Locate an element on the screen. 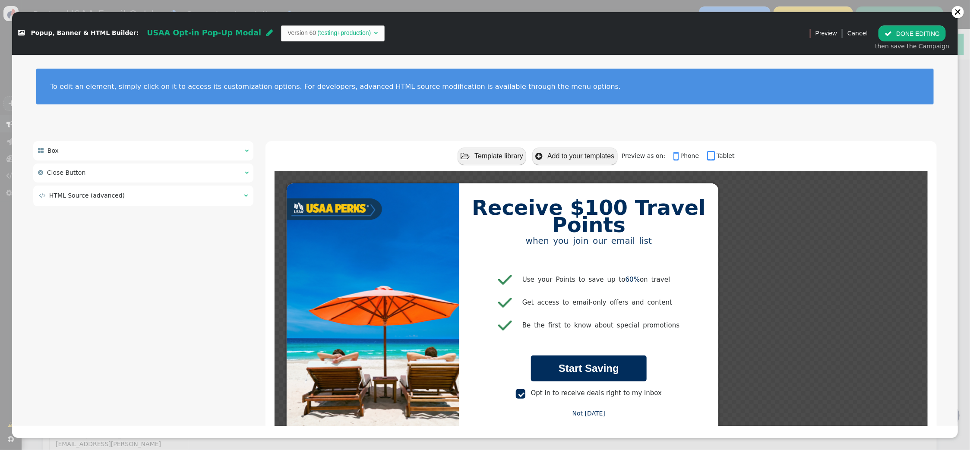  span: Get access to email-only offers and content is located at coordinates (597, 303).